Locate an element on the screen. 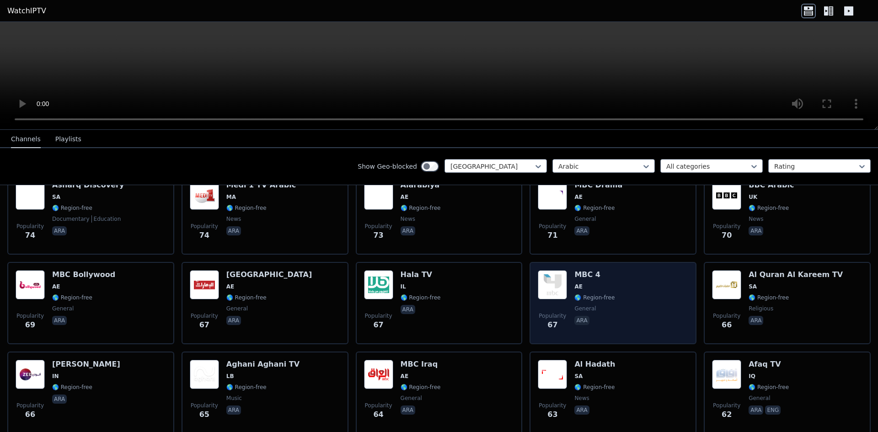  span: 70 is located at coordinates (727, 236).